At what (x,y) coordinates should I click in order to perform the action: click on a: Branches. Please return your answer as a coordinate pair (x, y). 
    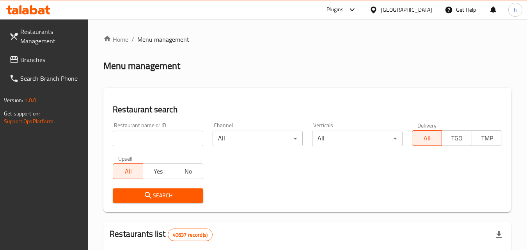
    Looking at the image, I should click on (46, 60).